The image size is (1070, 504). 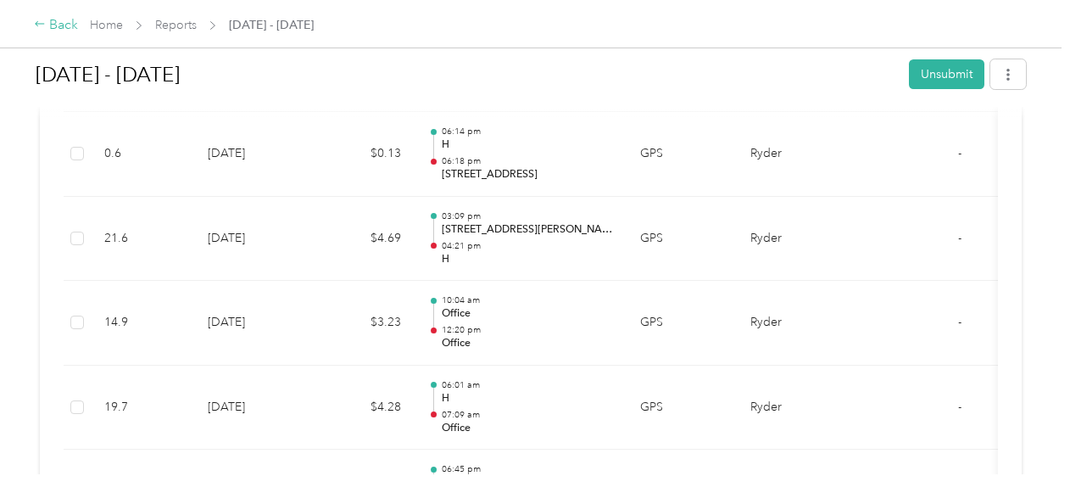 What do you see at coordinates (364, 239) in the screenshot?
I see `td: $4.69` at bounding box center [364, 239].